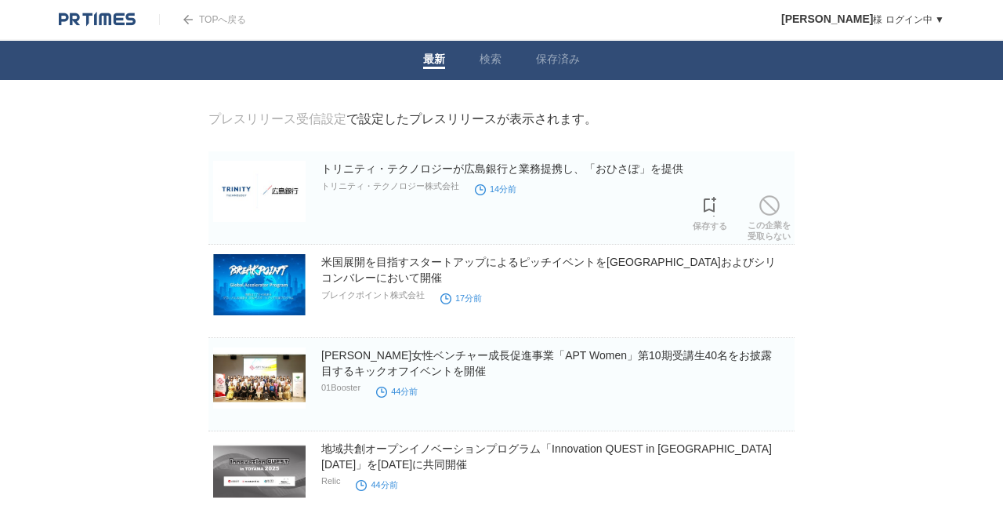  I want to click on div: で設定したプレスリリースが表示されます。, so click(403, 119).